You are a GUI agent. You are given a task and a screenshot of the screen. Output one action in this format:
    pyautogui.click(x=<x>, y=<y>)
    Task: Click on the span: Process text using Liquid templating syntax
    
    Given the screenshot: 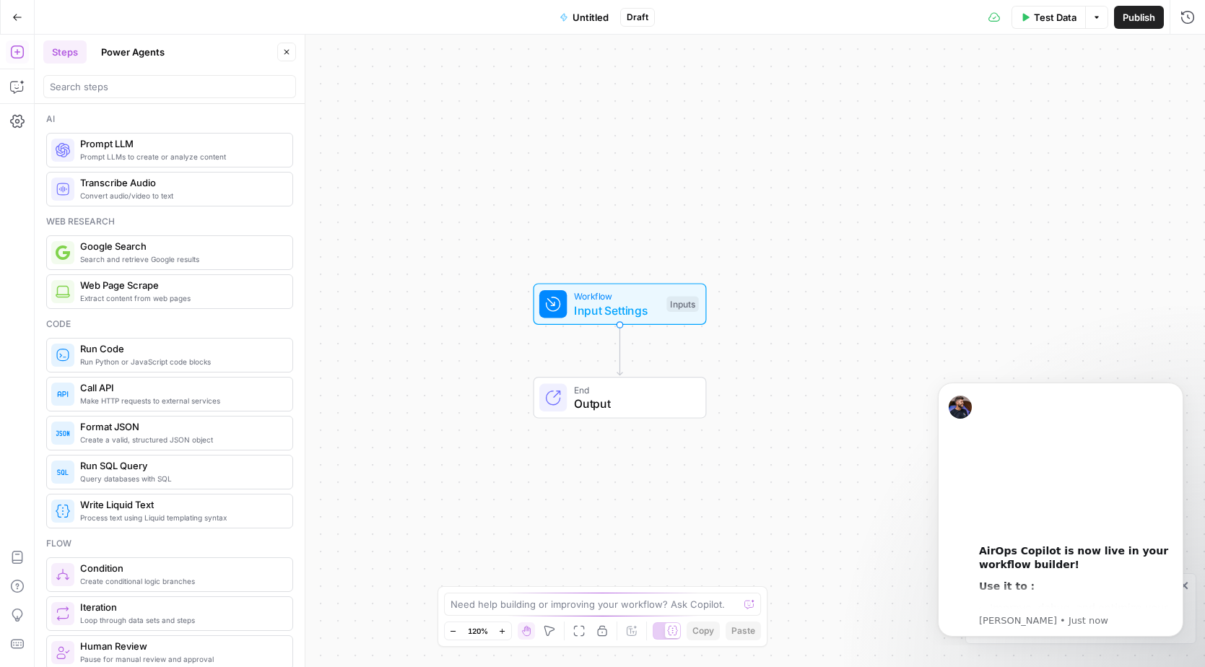 What is the action you would take?
    pyautogui.click(x=180, y=518)
    